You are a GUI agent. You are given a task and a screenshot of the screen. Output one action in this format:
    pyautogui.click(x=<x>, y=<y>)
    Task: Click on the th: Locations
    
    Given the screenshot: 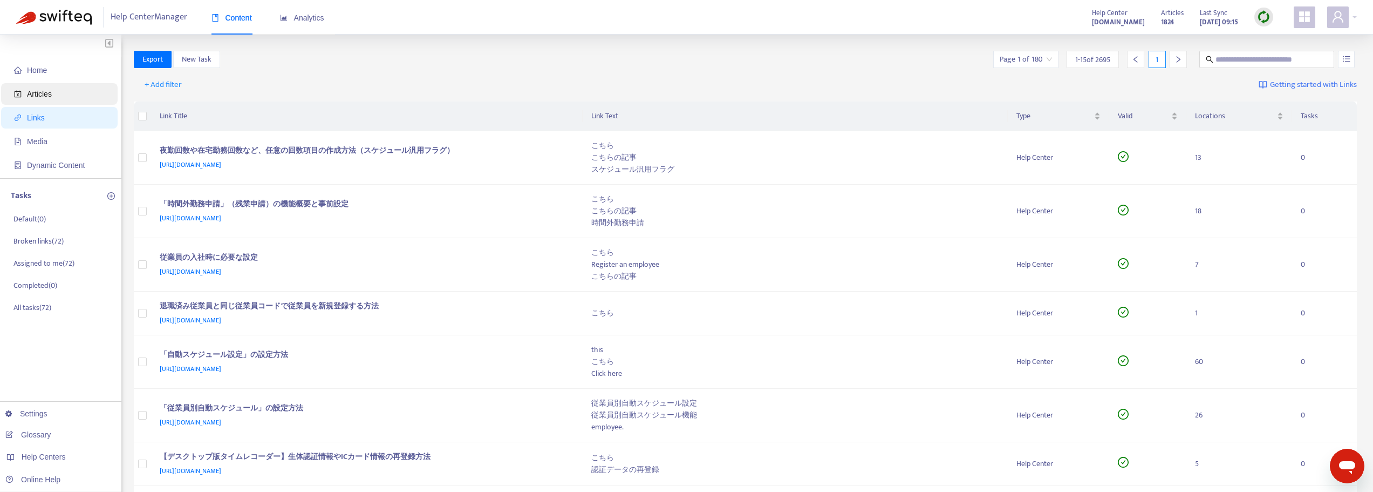 What is the action you would take?
    pyautogui.click(x=1239, y=116)
    